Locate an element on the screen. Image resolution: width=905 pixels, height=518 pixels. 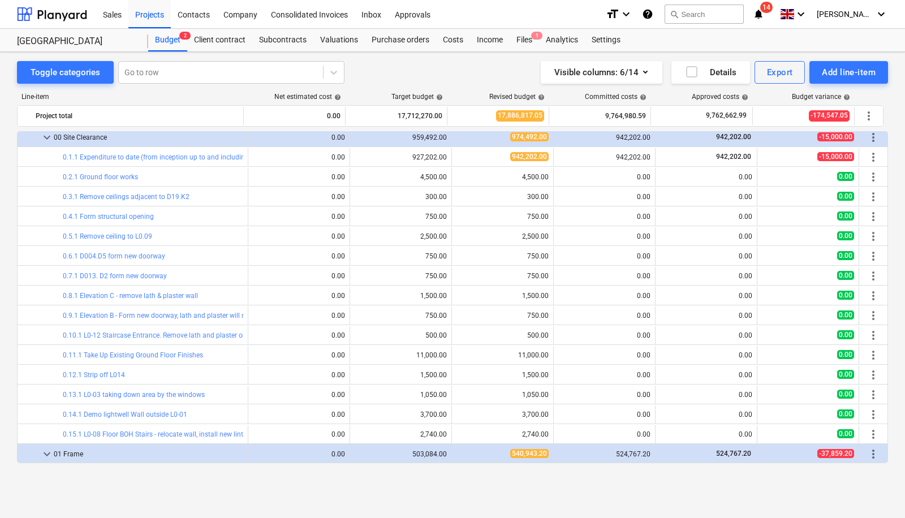
div: Client contract is located at coordinates (220, 40).